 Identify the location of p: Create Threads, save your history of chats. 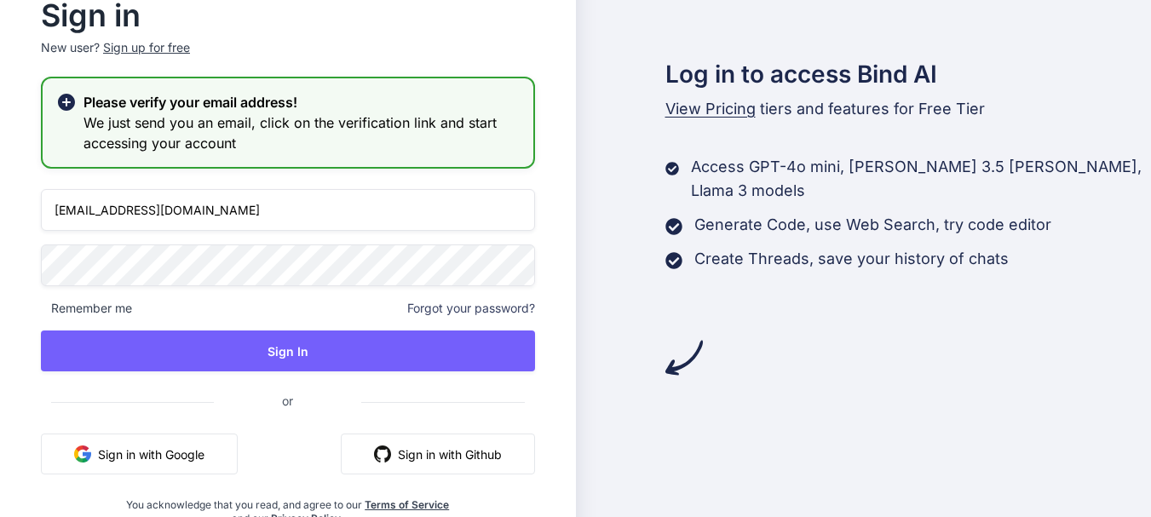
(851, 259).